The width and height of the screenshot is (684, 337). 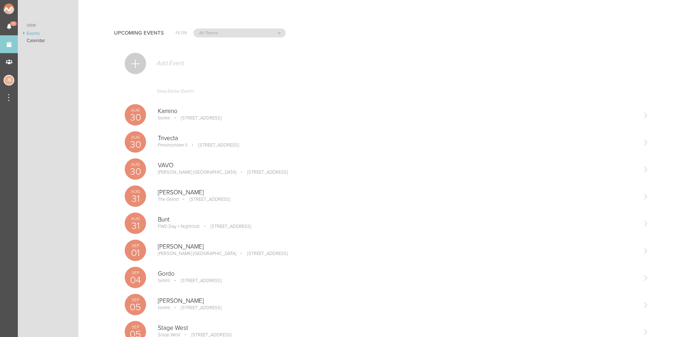 I want to click on h6: Filter, so click(x=181, y=33).